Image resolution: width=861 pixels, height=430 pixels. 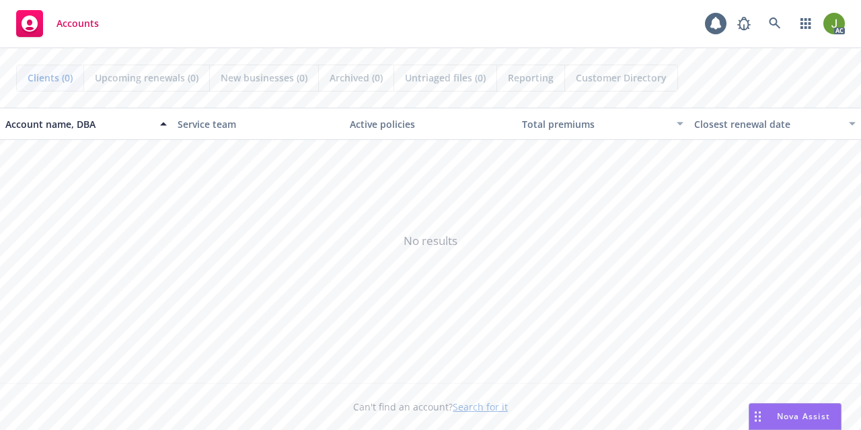 I want to click on div: Active policies, so click(x=431, y=124).